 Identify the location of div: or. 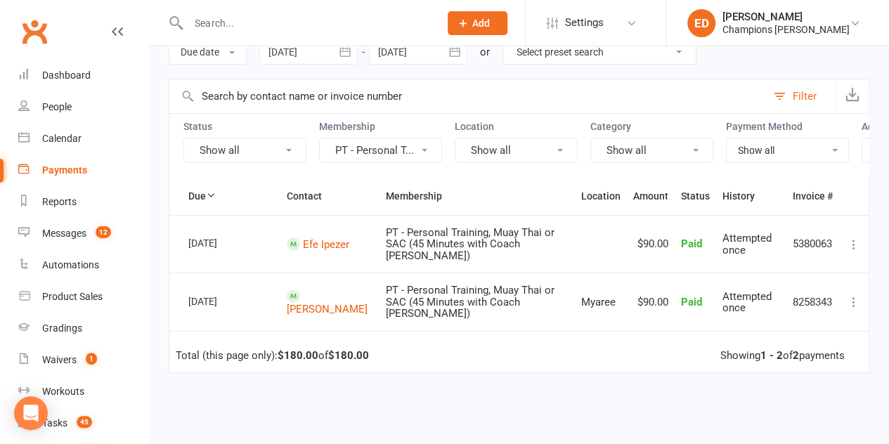
(485, 52).